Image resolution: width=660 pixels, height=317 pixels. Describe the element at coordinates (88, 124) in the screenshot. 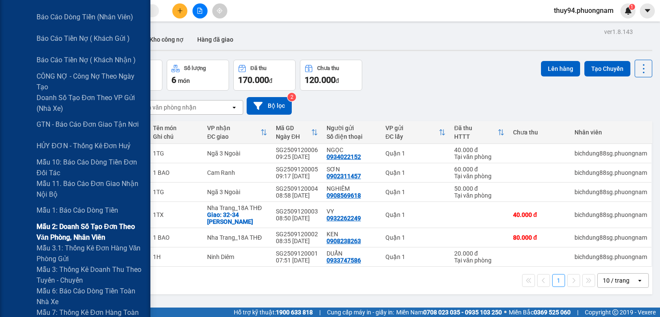

I see `span: GTN - Báo cáo đơn giao tận nơi` at that location.